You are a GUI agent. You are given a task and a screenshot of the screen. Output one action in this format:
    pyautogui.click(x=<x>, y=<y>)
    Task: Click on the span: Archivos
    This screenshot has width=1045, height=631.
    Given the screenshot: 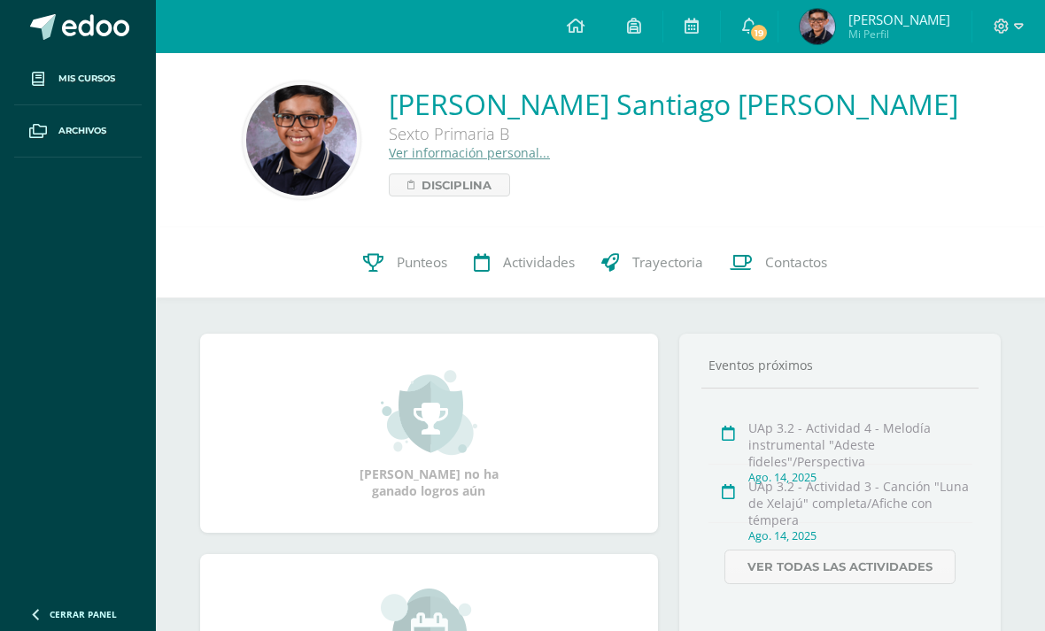 What is the action you would take?
    pyautogui.click(x=82, y=131)
    